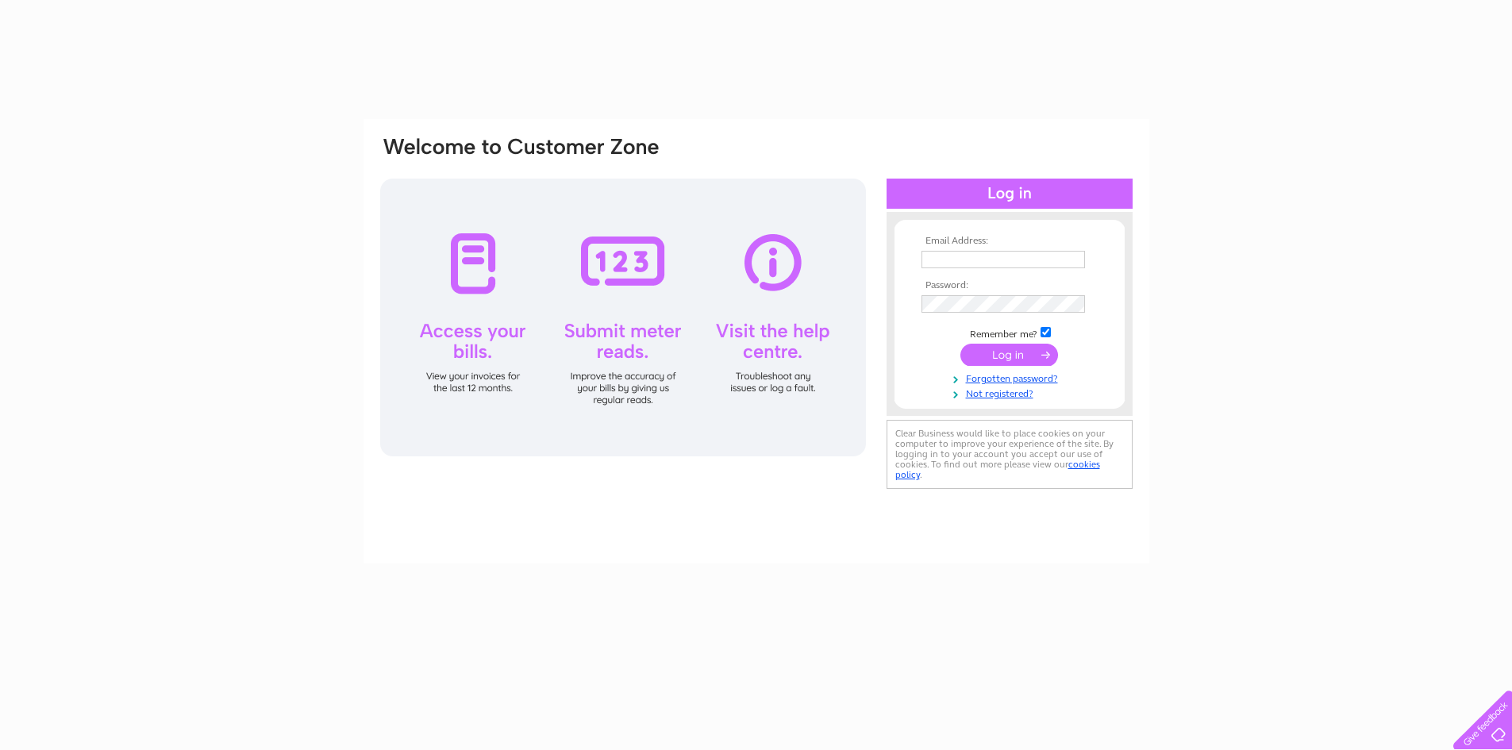 This screenshot has width=1512, height=750. I want to click on a: cookies policy, so click(998, 469).